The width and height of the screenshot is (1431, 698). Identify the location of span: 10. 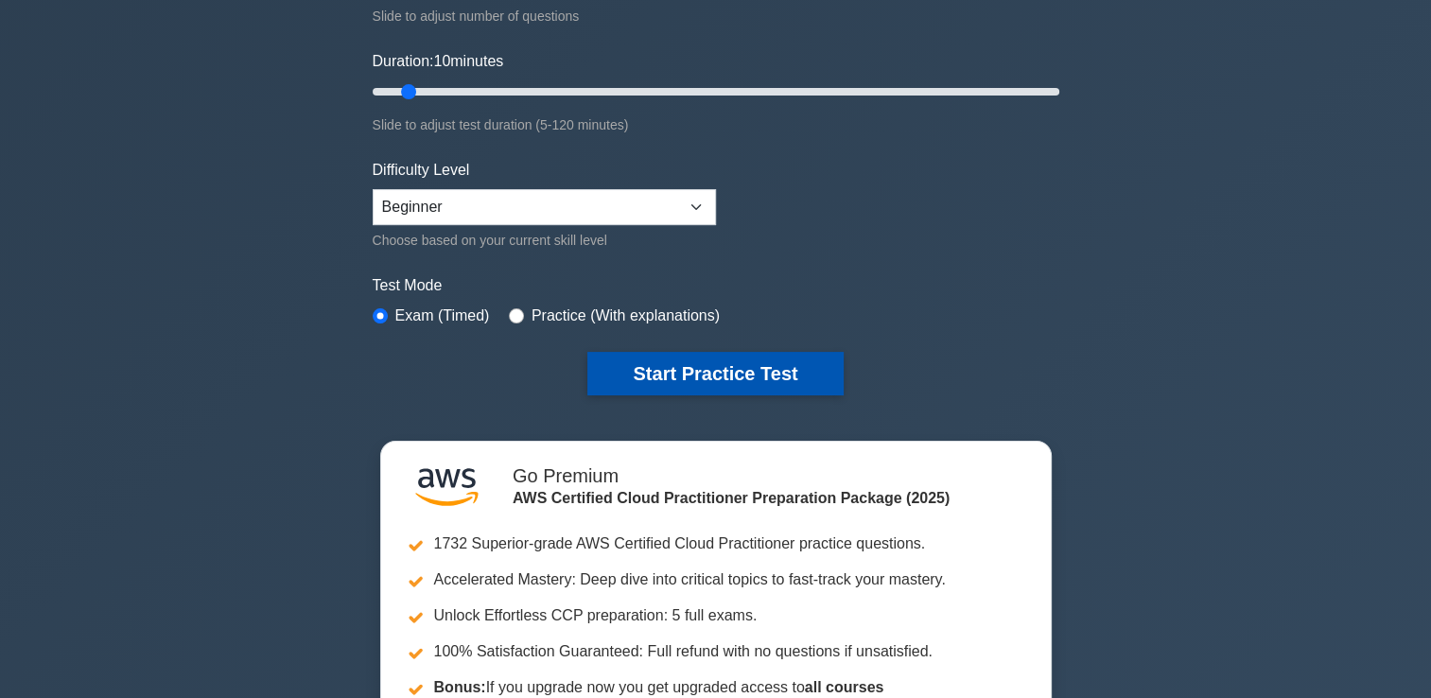
(442, 61).